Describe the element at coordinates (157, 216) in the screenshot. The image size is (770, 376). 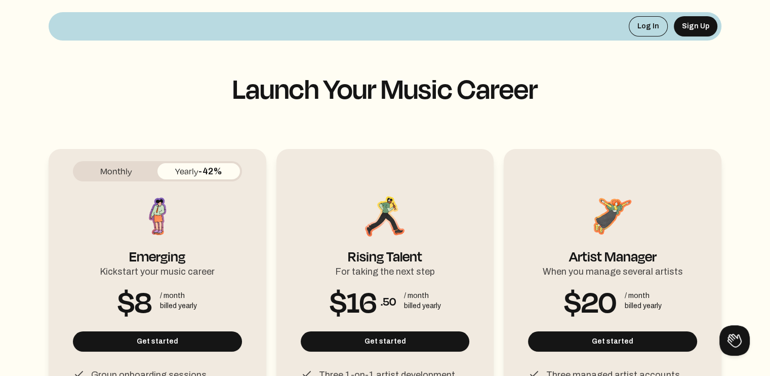
I see `img: Emerging` at that location.